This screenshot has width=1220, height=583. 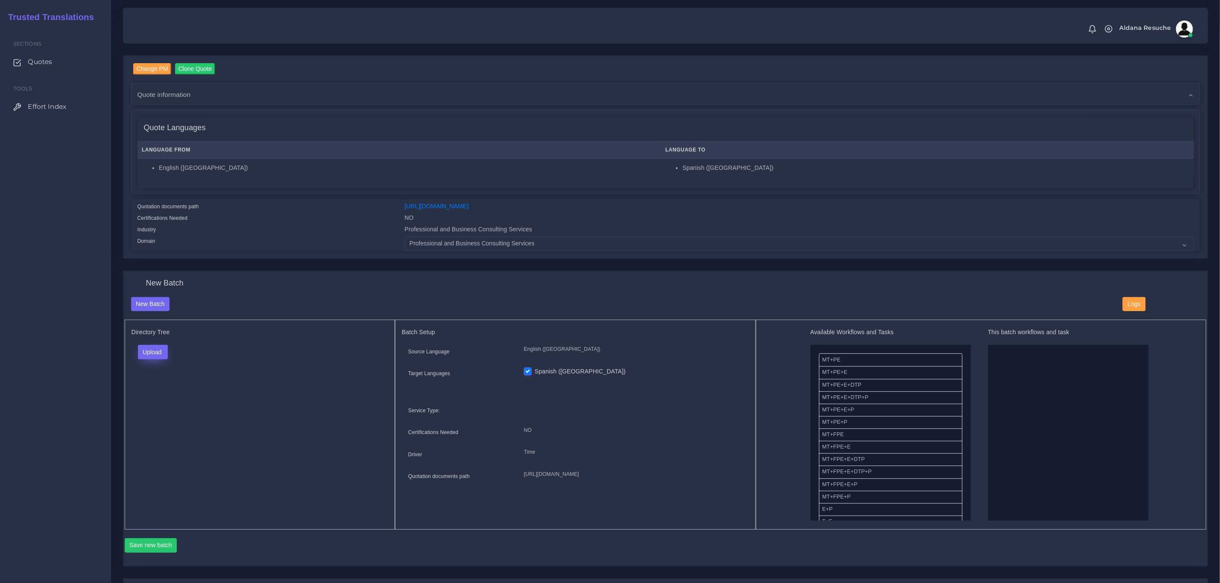 I want to click on label: Target Languages, so click(x=429, y=374).